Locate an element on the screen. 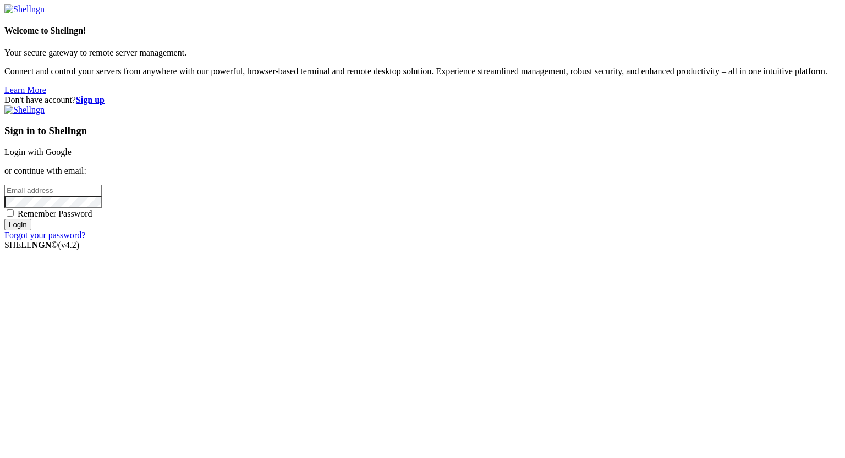 The image size is (845, 458). h4: Welcome to Shellngn! is located at coordinates (423, 31).